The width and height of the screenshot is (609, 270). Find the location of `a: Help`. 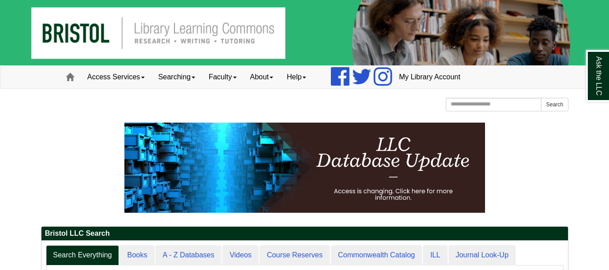

a: Help is located at coordinates (296, 77).